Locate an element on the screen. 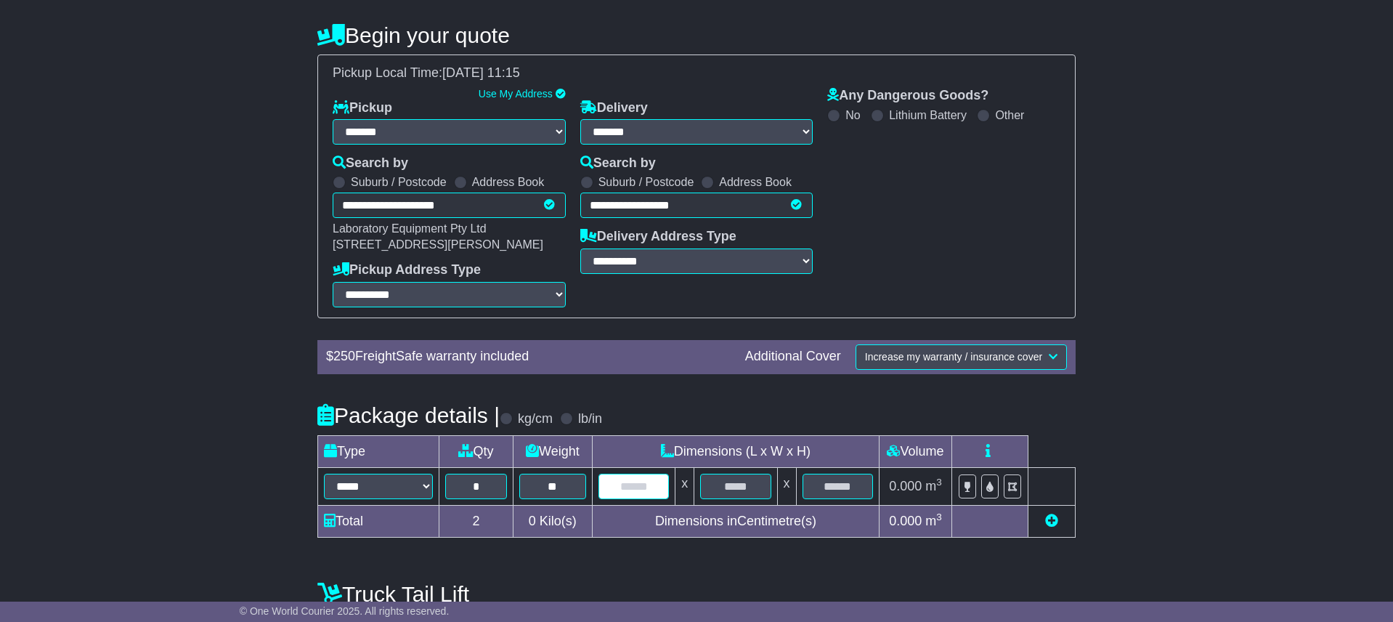 The width and height of the screenshot is (1393, 622). a: Add new item is located at coordinates (1051, 521).